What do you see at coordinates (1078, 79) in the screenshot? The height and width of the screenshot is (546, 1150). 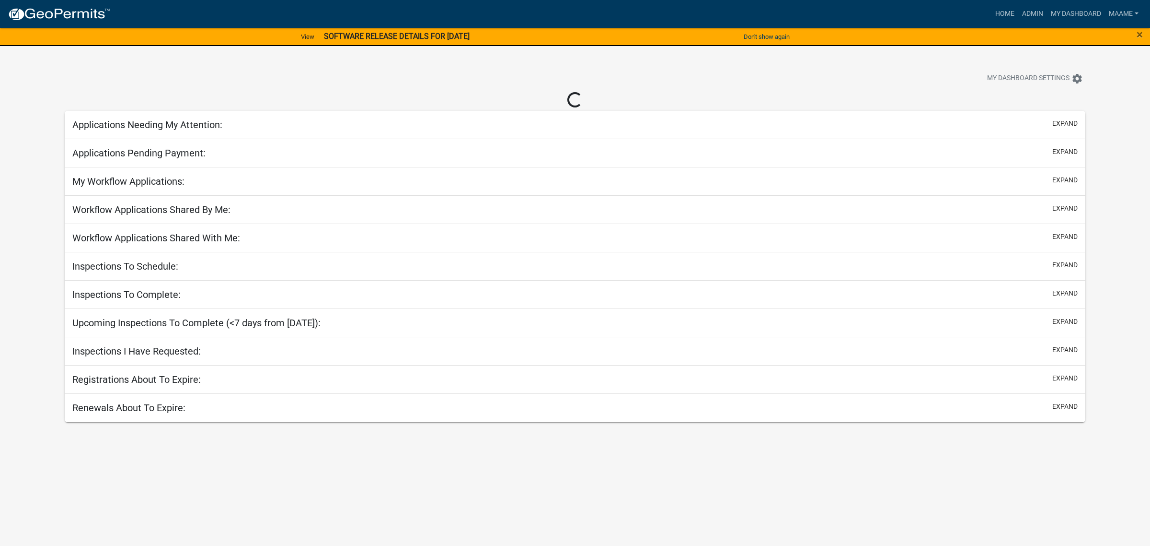 I see `i: settings` at bounding box center [1078, 79].